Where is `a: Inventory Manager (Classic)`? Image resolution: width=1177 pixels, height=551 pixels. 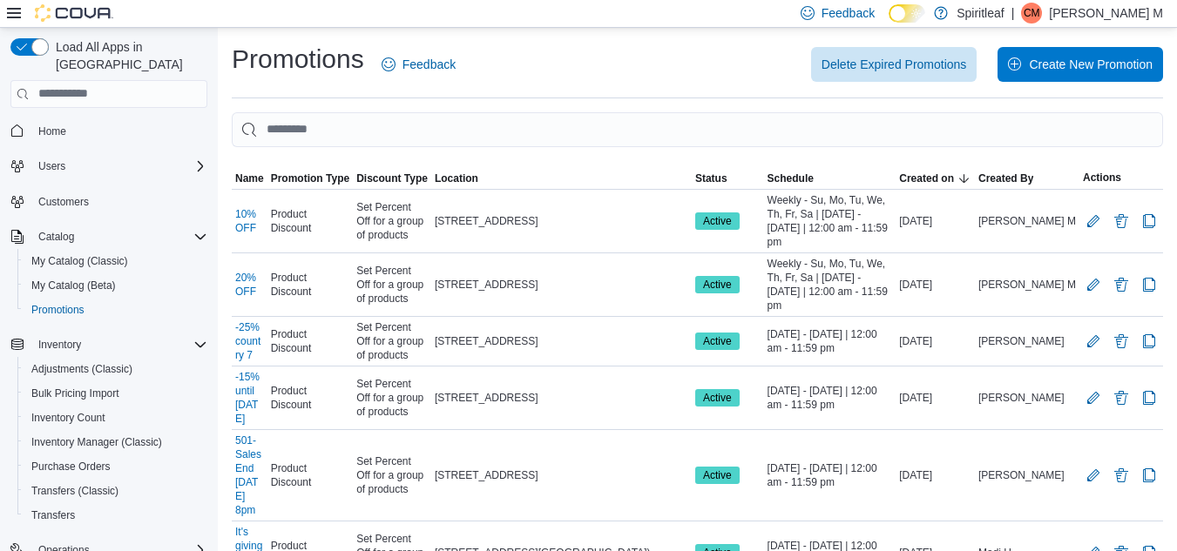
a: Inventory Manager (Classic) is located at coordinates (97, 442).